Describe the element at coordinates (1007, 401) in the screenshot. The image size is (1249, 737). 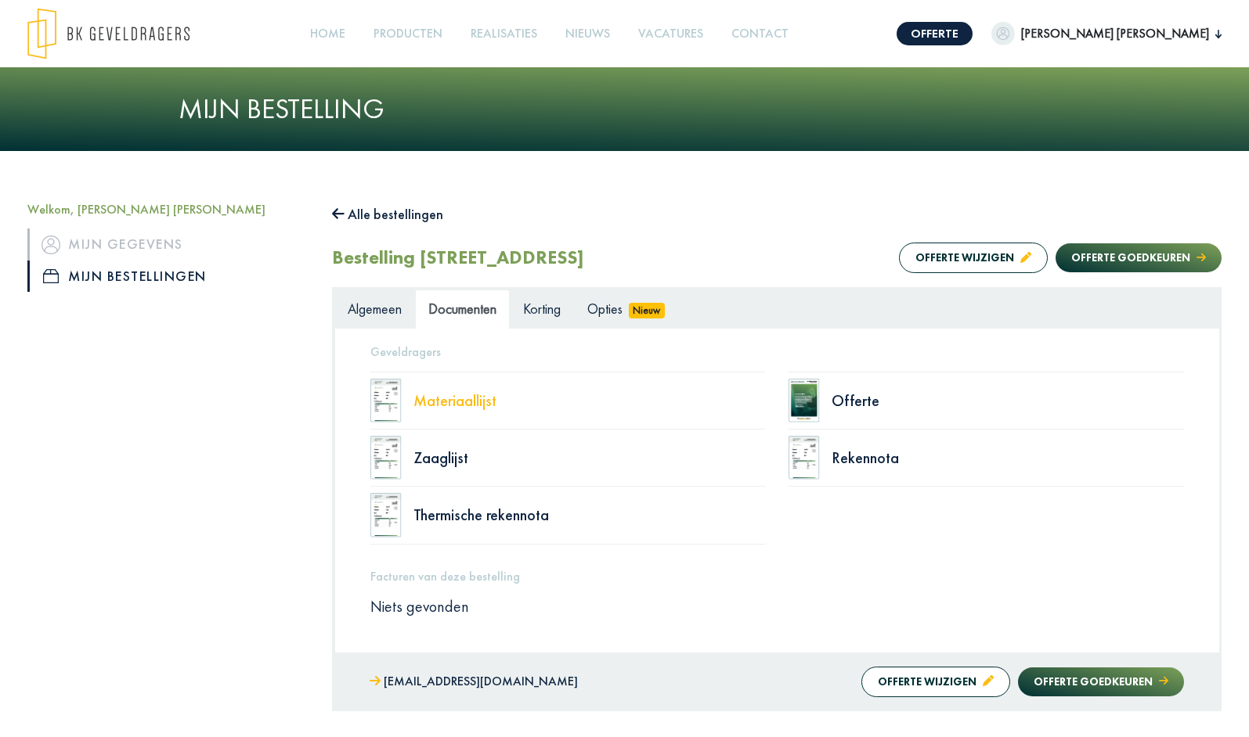
I see `div: Offerte` at that location.